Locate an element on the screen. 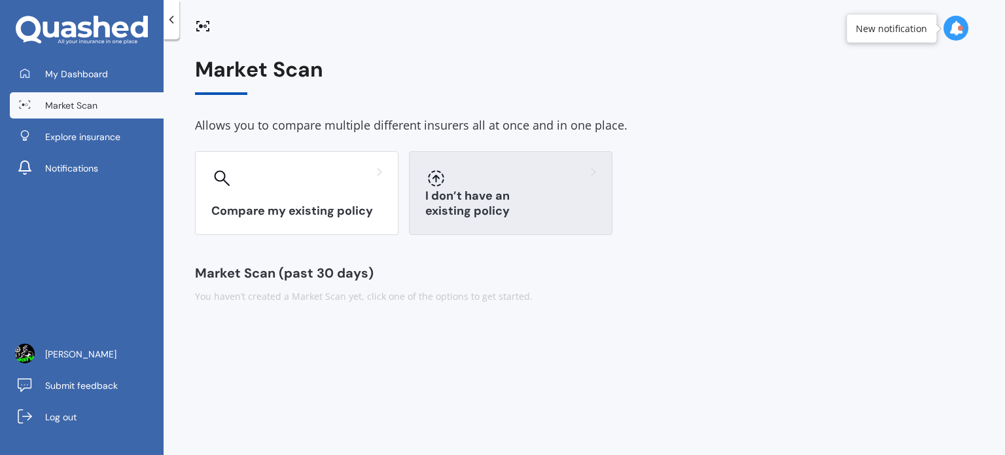 The width and height of the screenshot is (1005, 455). a: Log out is located at coordinates (86, 417).